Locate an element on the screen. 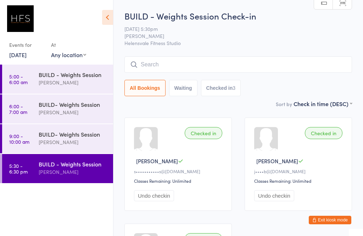 The height and width of the screenshot is (236, 363). input: Search is located at coordinates (238, 65).